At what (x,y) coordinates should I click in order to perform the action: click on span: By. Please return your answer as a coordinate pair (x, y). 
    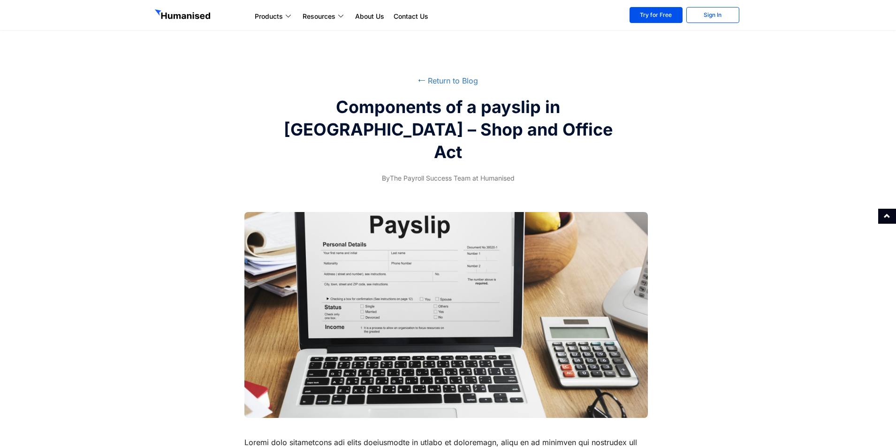
    Looking at the image, I should click on (385, 178).